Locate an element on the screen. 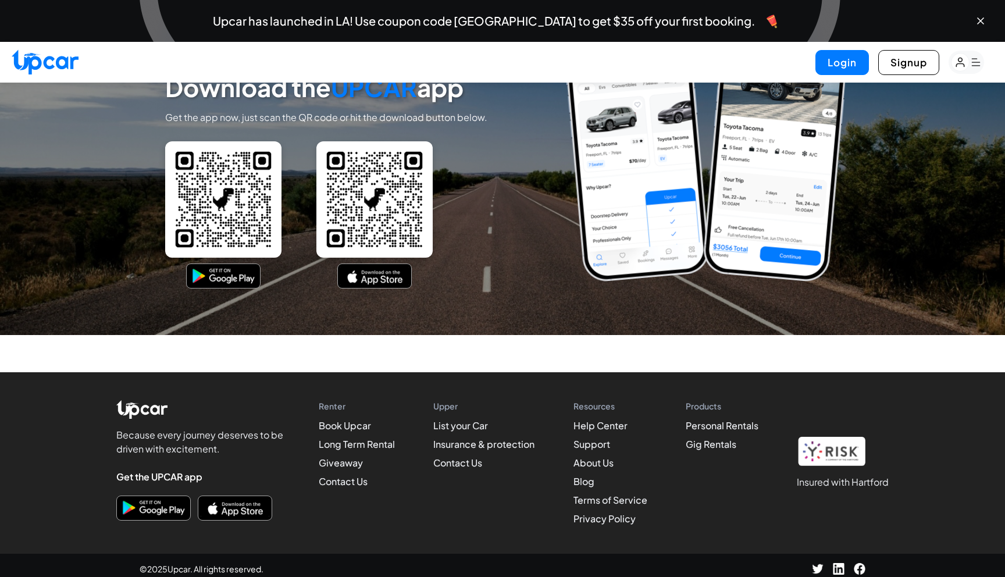  a: Privacy Policy is located at coordinates (604, 518).